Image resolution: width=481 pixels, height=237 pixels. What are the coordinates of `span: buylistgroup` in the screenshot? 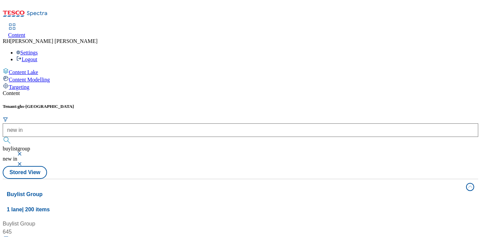 It's located at (16, 149).